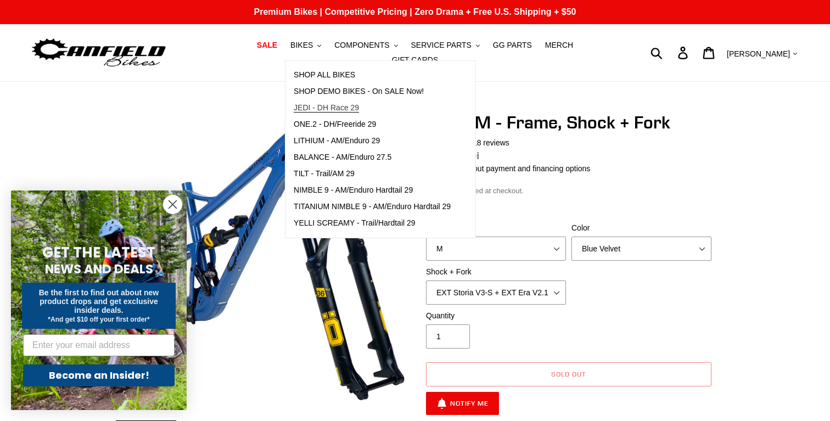  Describe the element at coordinates (559, 45) in the screenshot. I see `a: MERCH` at that location.